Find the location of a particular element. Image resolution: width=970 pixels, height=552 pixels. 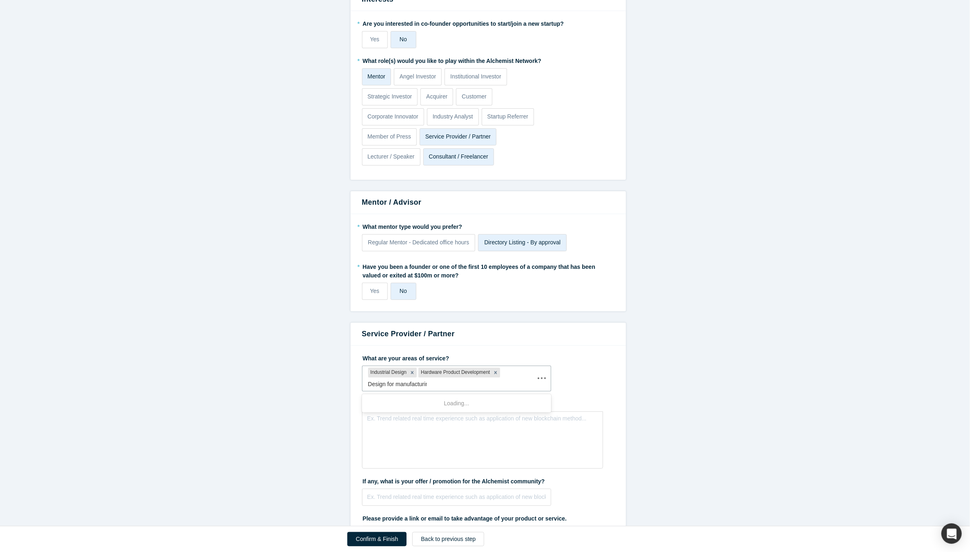

p: Member of Press is located at coordinates (389, 136).